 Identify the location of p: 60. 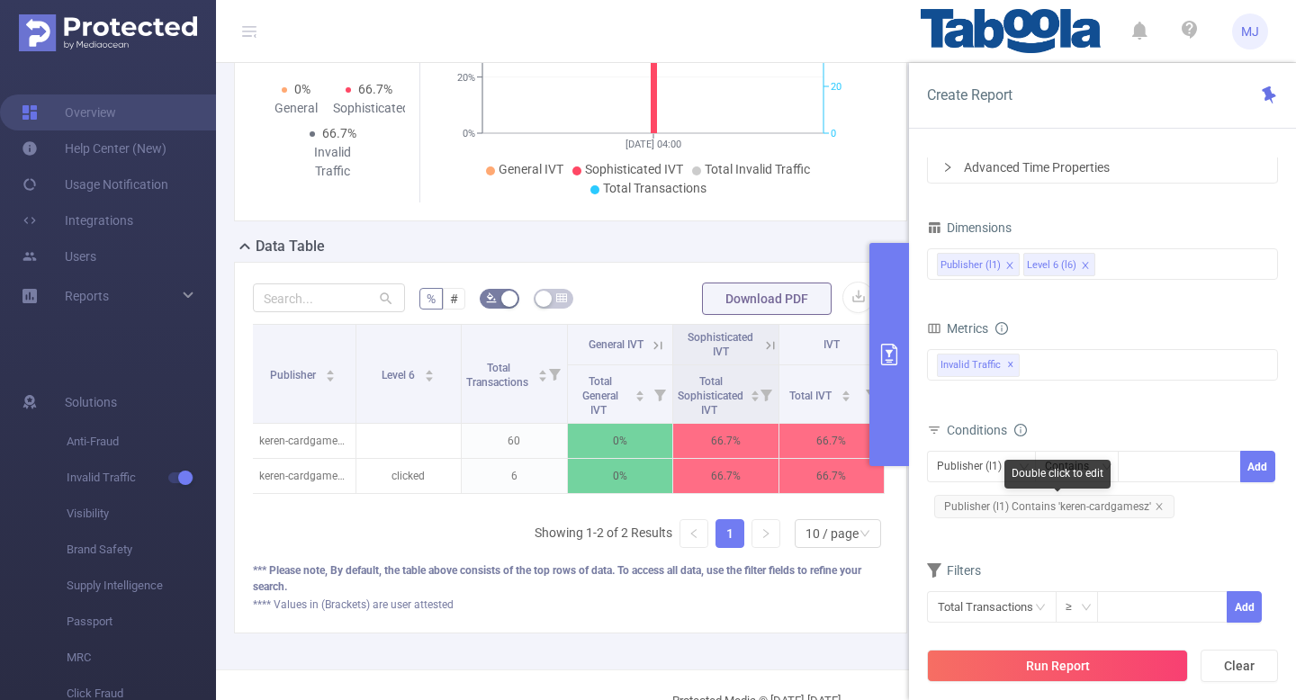
(514, 441).